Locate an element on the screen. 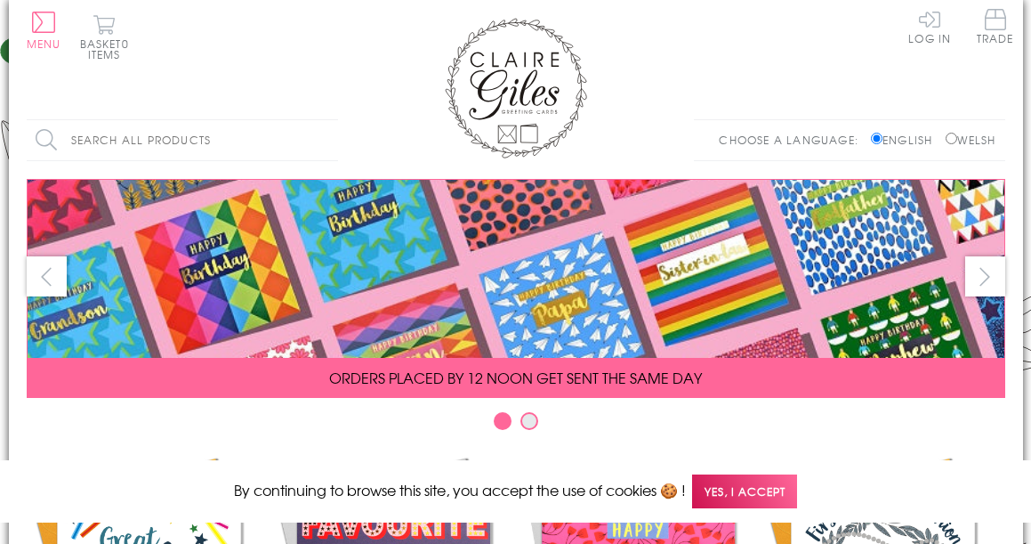 The image size is (1031, 544). button: Basket0 items is located at coordinates (104, 36).